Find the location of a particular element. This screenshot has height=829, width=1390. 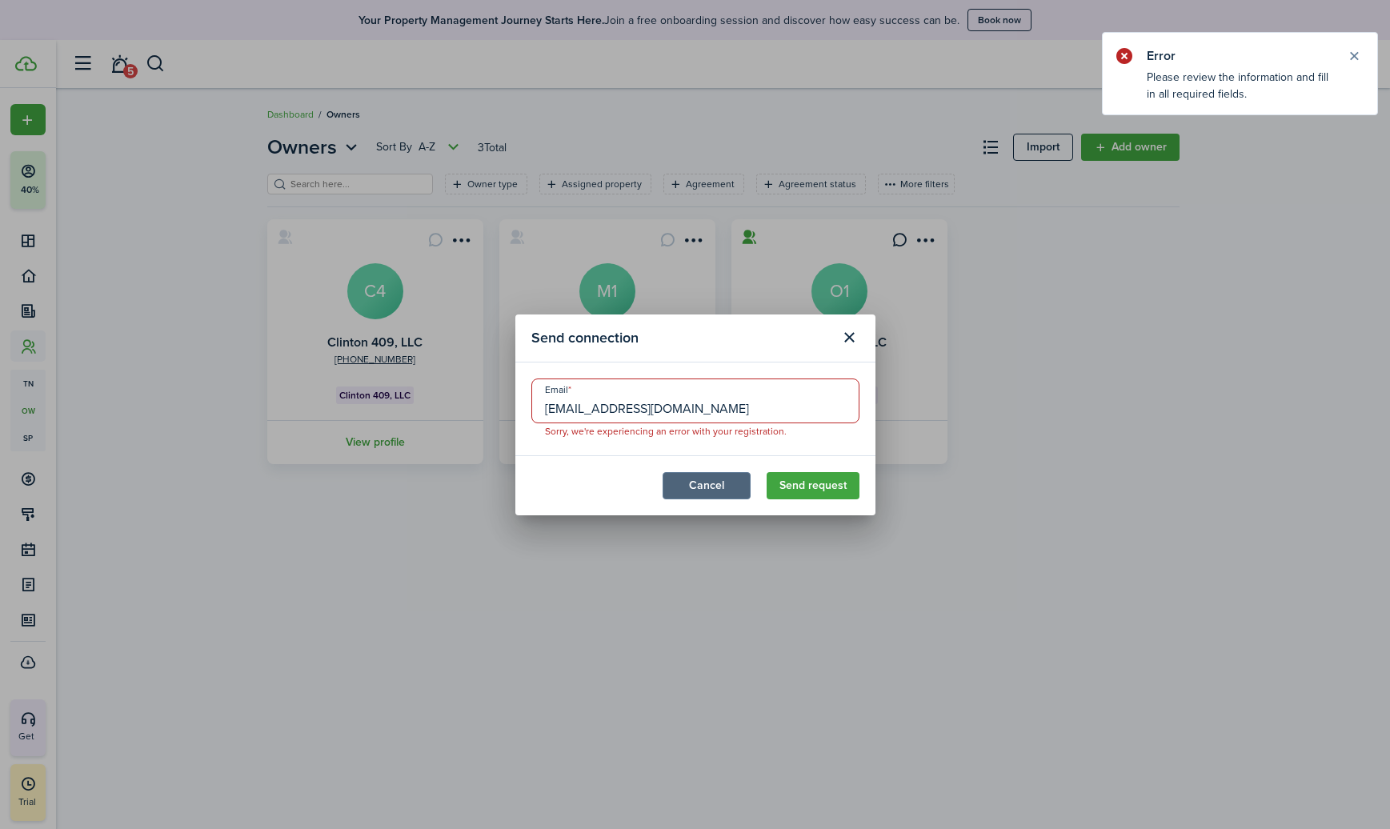

notify-title: Error is located at coordinates (1239, 56).